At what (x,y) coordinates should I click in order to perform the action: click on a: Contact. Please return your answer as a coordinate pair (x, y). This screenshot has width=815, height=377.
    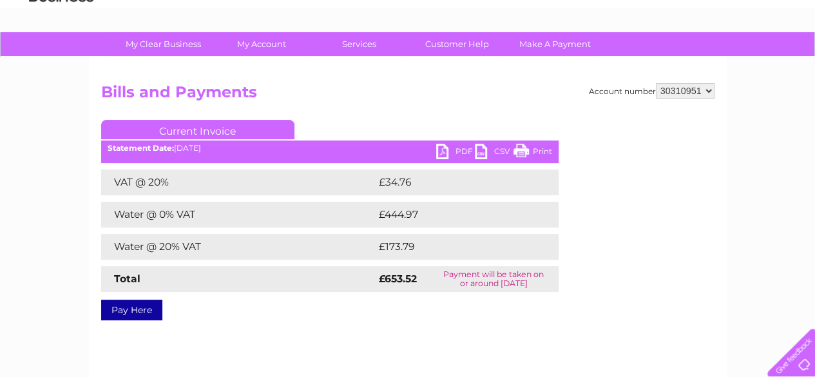
    Looking at the image, I should click on (745, 59).